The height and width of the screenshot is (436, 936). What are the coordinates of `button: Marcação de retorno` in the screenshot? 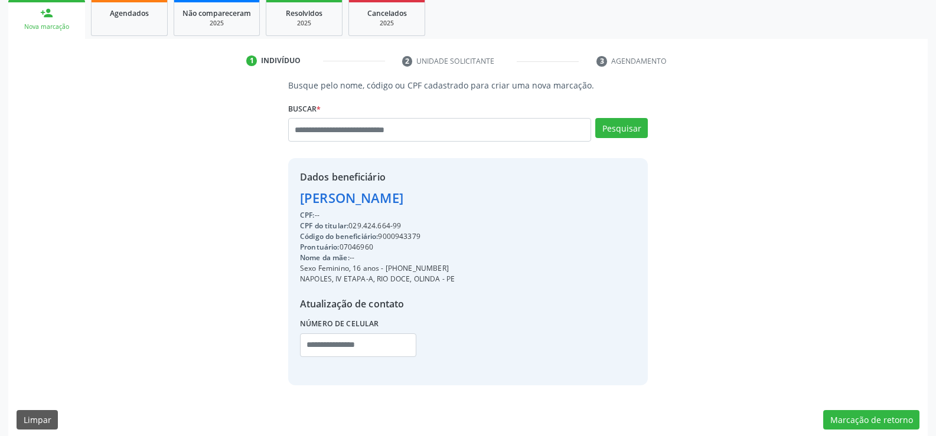 It's located at (871, 421).